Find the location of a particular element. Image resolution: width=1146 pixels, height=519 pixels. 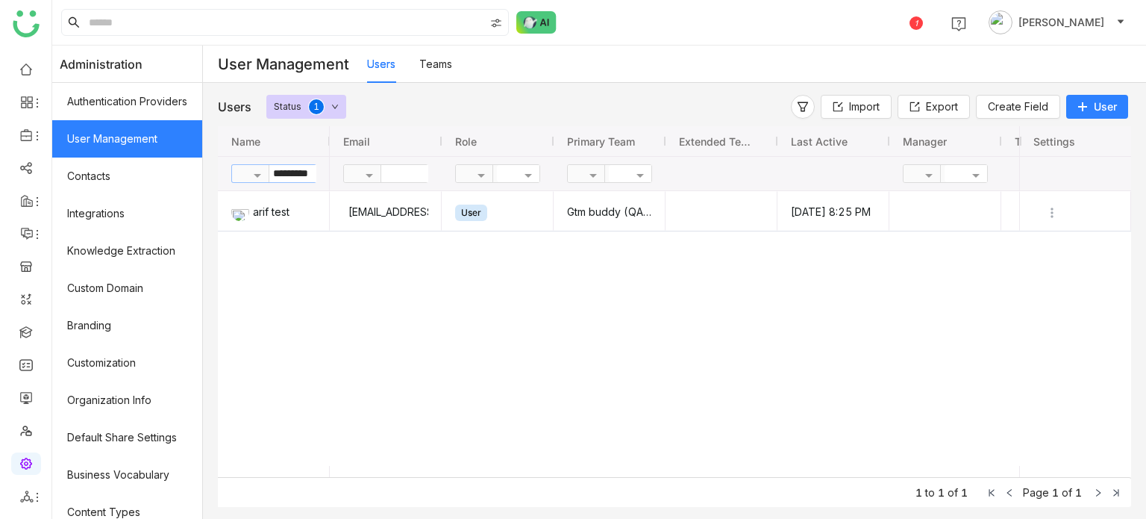

div: User is located at coordinates (471, 213).